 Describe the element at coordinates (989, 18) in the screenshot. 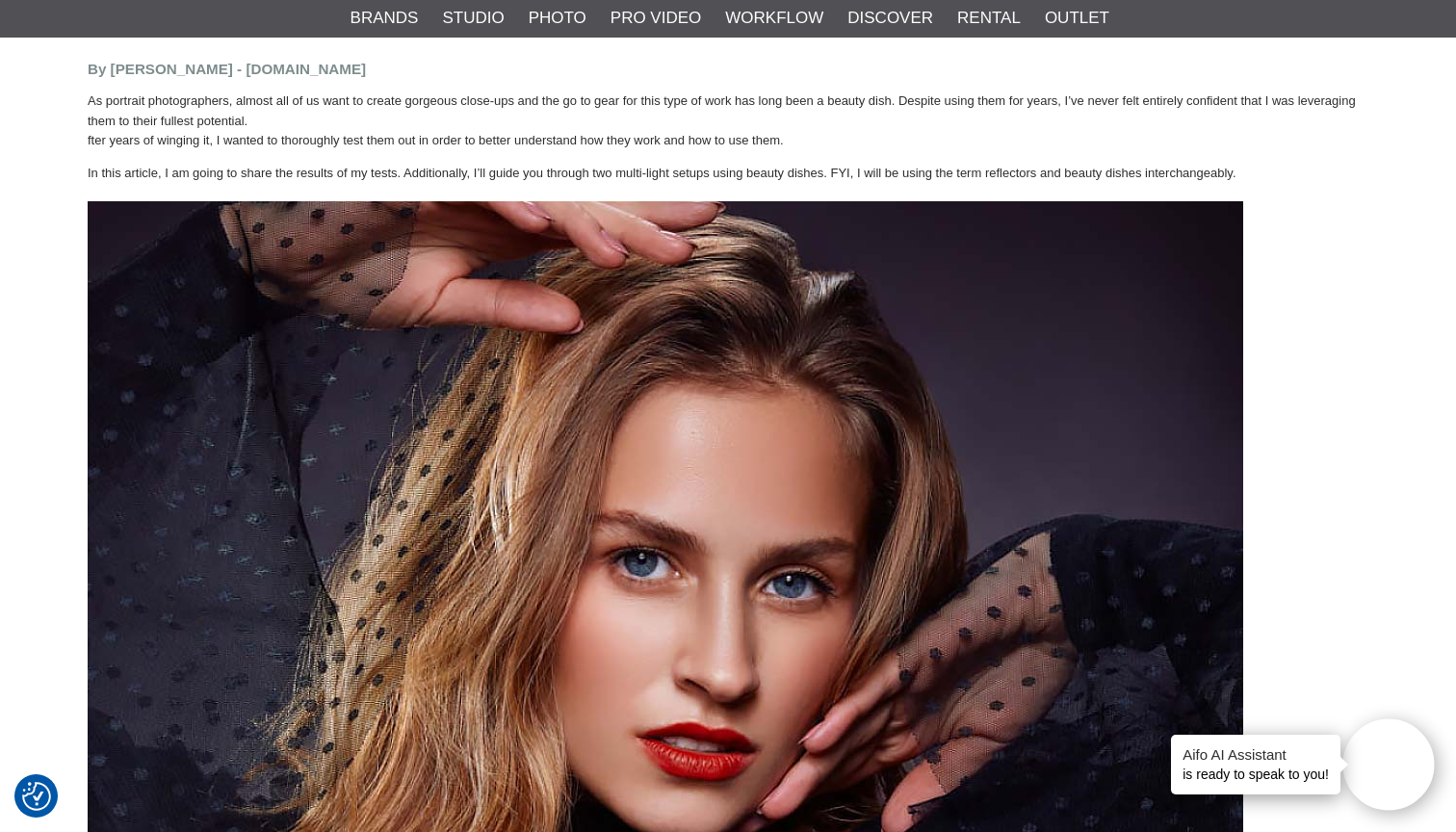

I see `a: Rental` at that location.